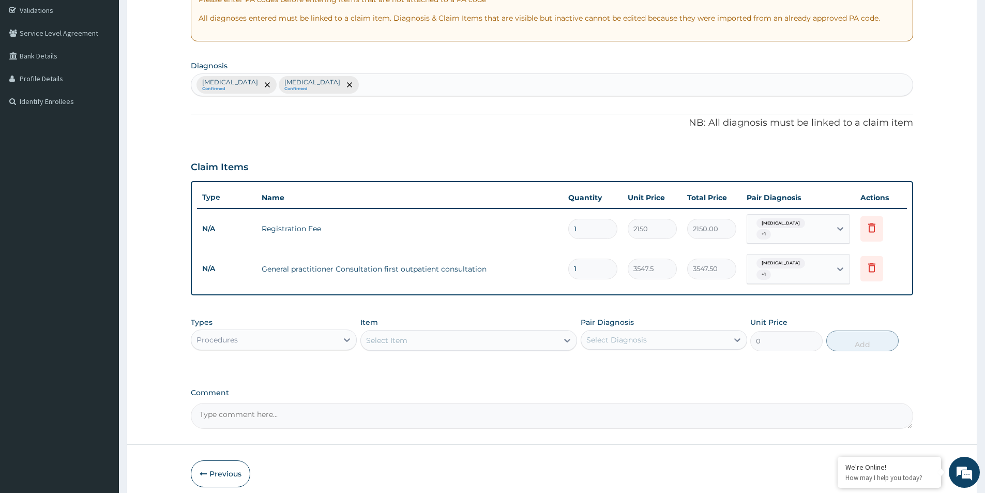 The image size is (985, 493). What do you see at coordinates (409, 228) in the screenshot?
I see `td: Registration Fee` at bounding box center [409, 228].